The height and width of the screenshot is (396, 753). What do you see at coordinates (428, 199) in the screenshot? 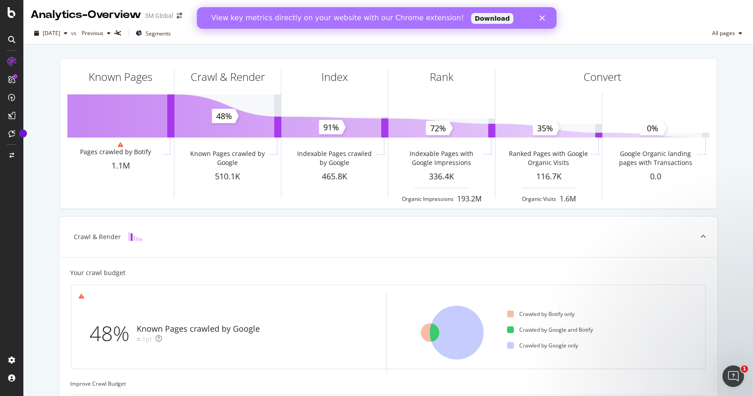
I see `div: Organic Impressions` at bounding box center [428, 199].